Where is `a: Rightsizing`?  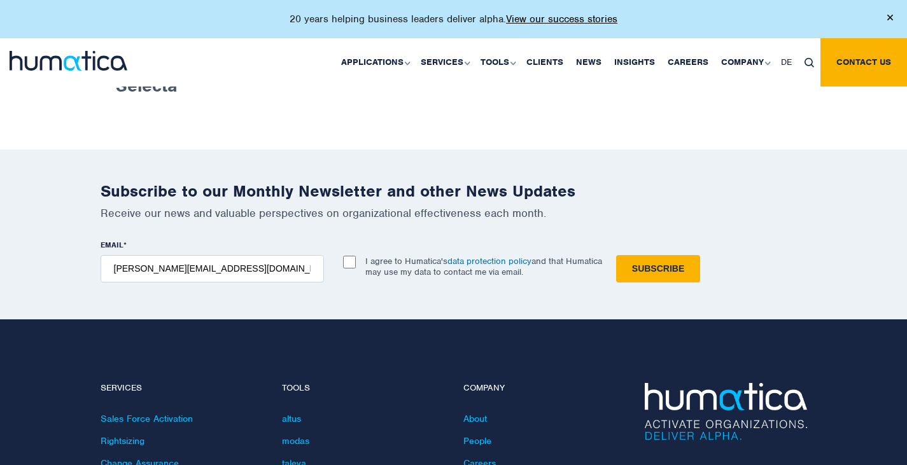
a: Rightsizing is located at coordinates (122, 441).